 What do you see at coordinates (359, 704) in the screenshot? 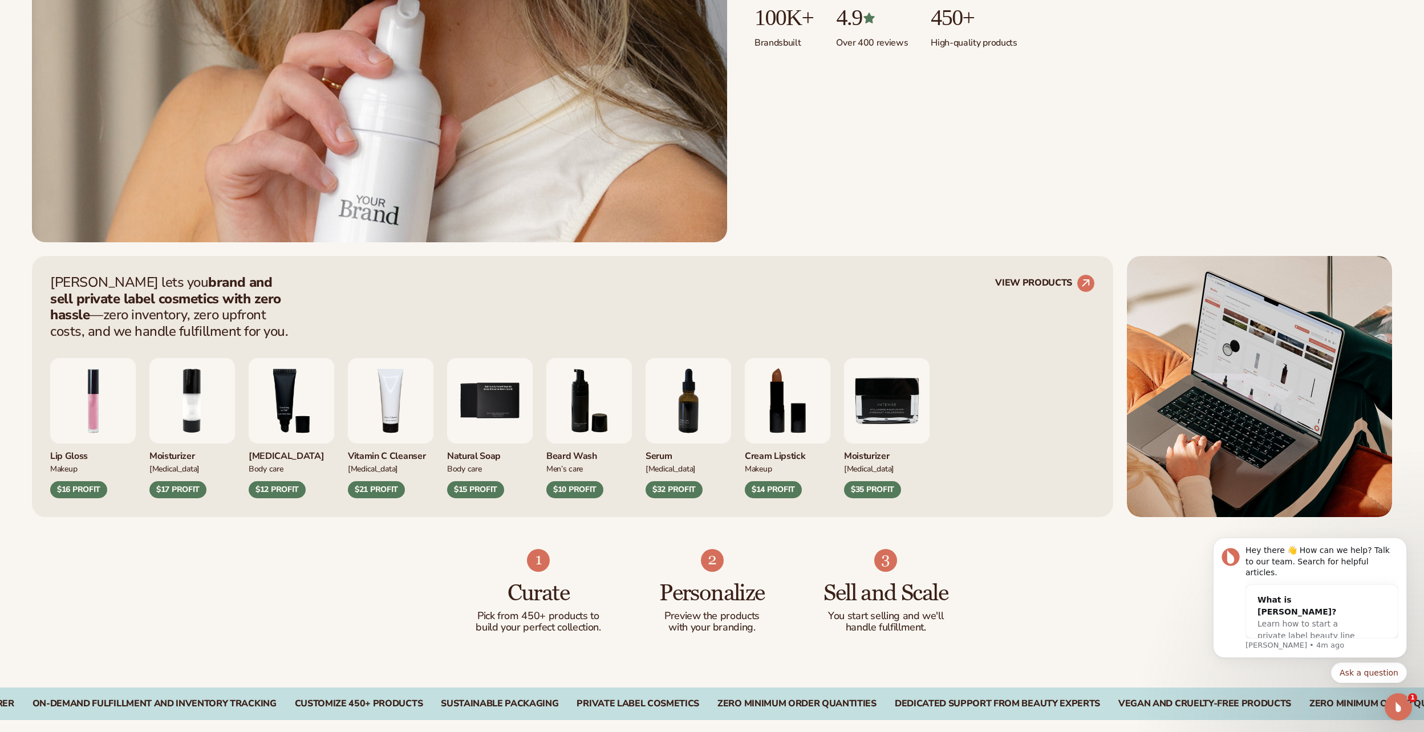
I see `div: CUSTOMIZE 450+ PRODUCTS` at bounding box center [359, 704].